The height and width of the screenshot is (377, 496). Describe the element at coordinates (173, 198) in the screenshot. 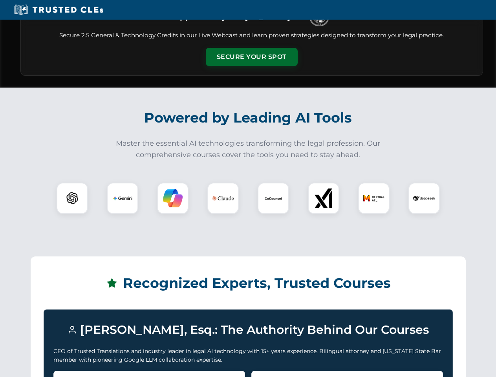

I see `div: Copilot` at that location.